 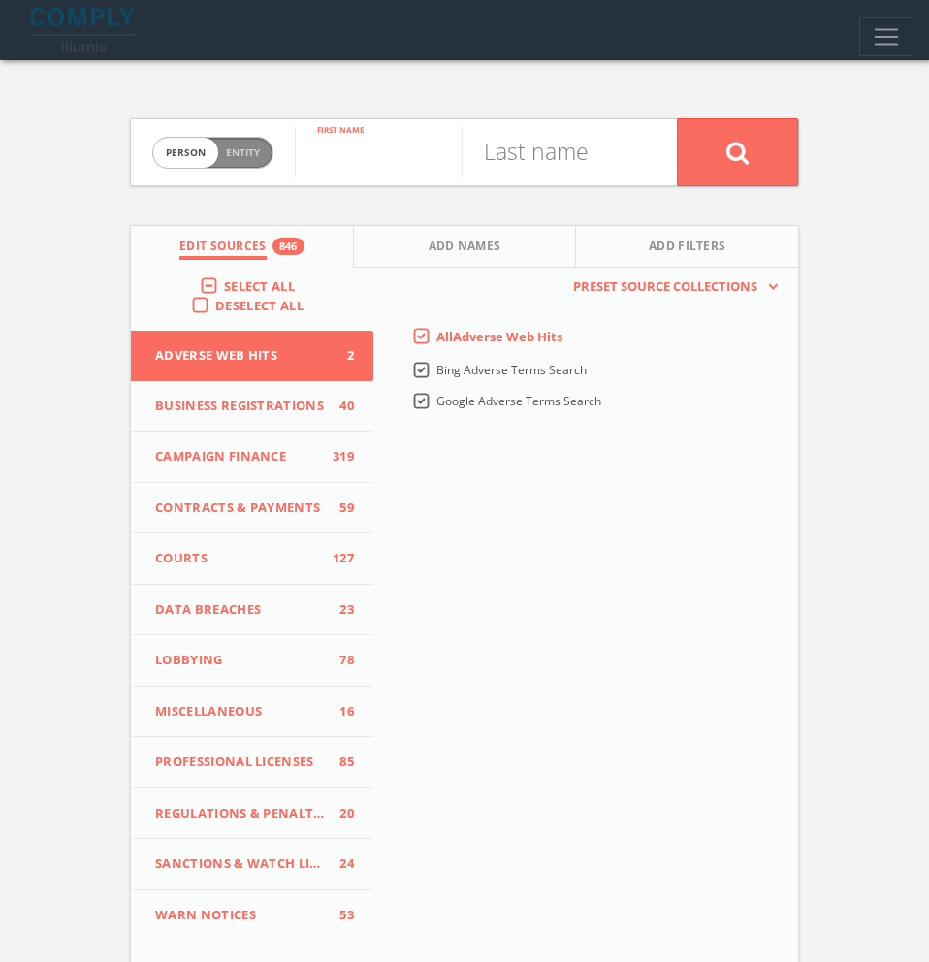 What do you see at coordinates (84, 30) in the screenshot?
I see `img: illumis` at bounding box center [84, 30].